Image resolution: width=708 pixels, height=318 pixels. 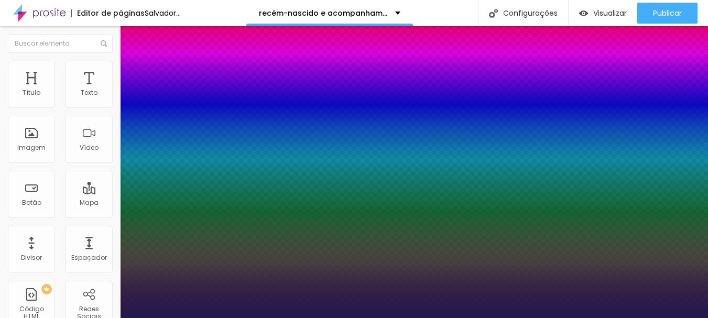 What do you see at coordinates (667, 13) in the screenshot?
I see `font: Publicar` at bounding box center [667, 13].